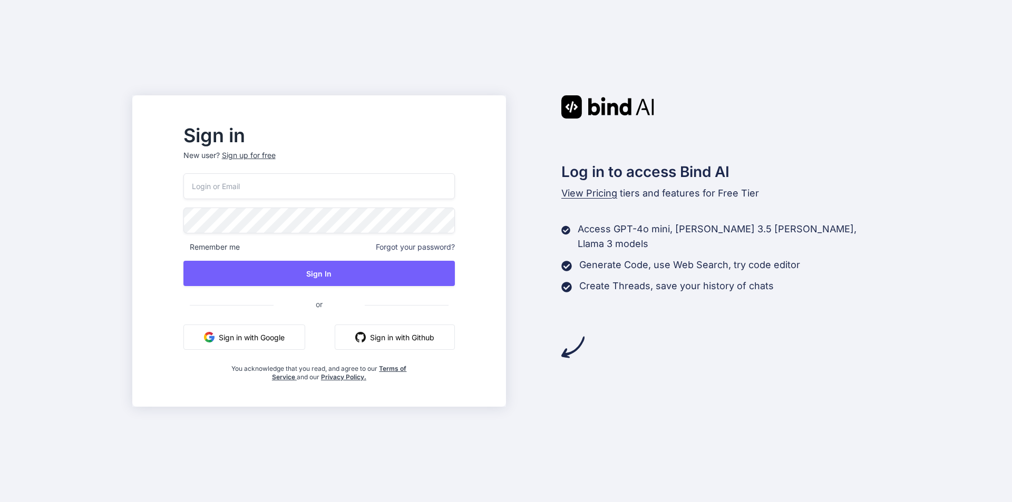 This screenshot has width=1012, height=502. Describe the element at coordinates (319, 162) in the screenshot. I see `p: New user?` at that location.